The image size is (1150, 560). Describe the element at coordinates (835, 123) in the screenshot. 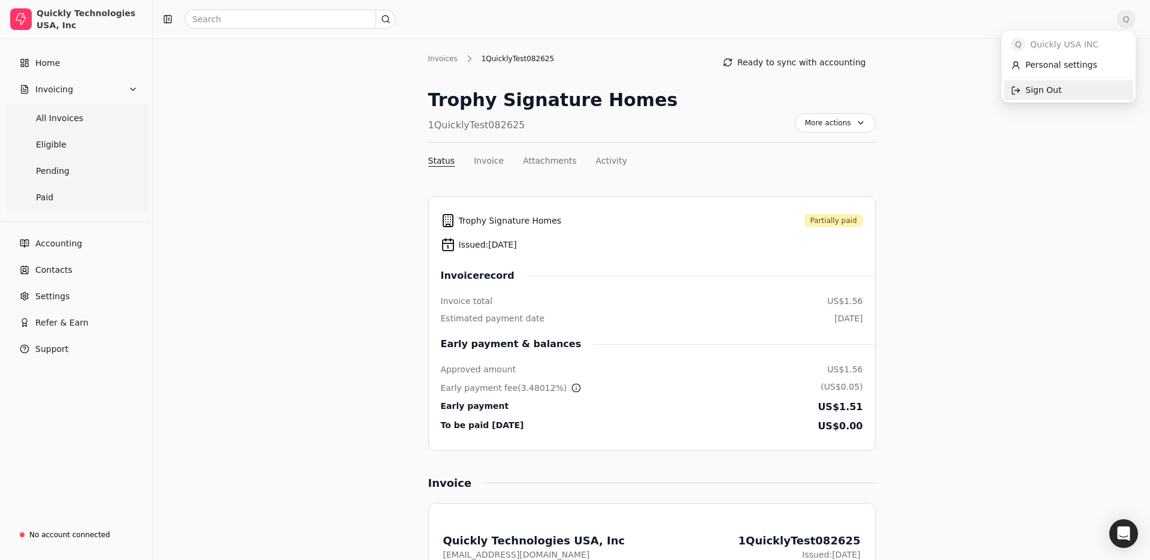

I see `span: More actions` at that location.